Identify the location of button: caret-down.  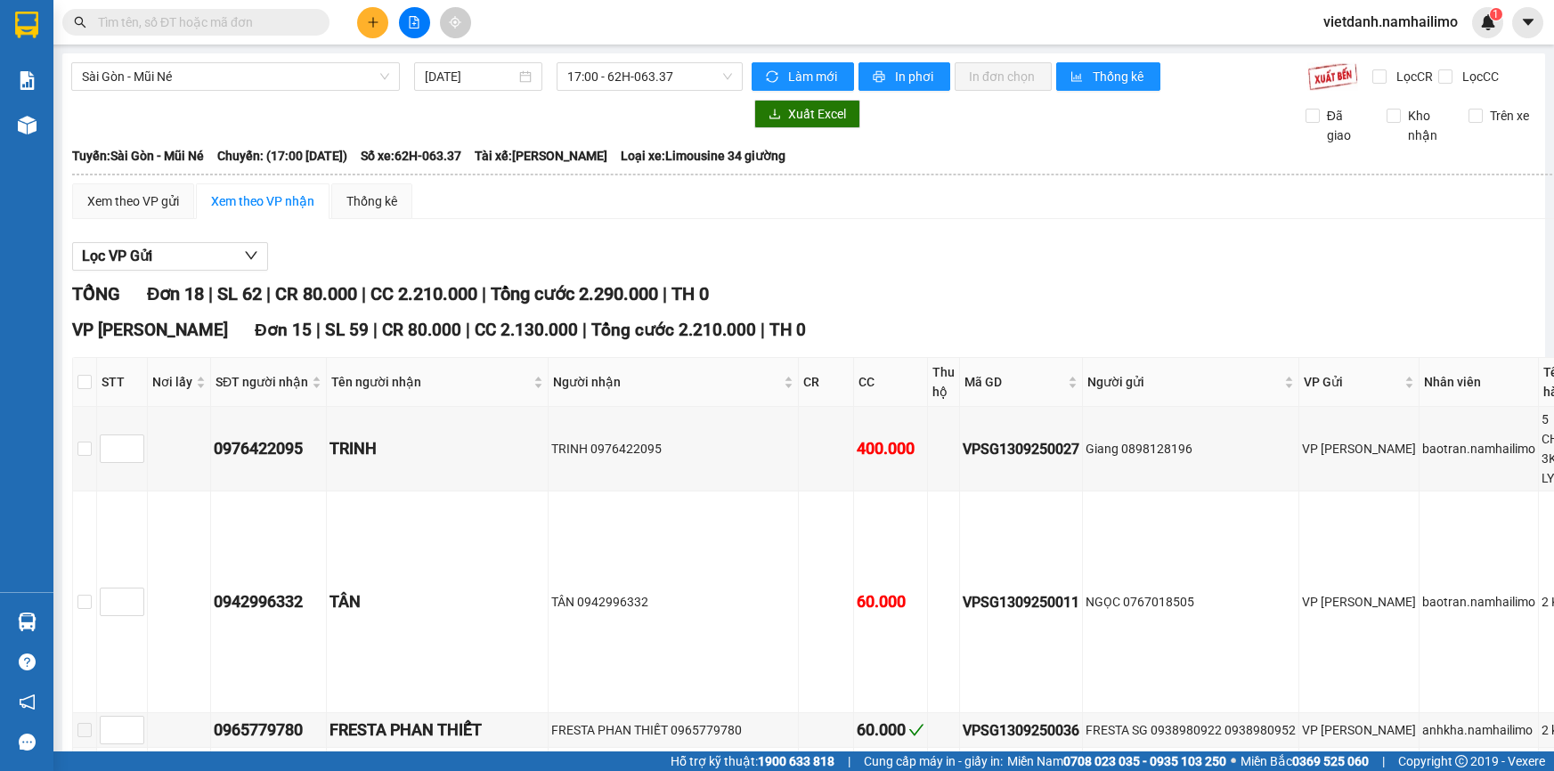
(1528, 22).